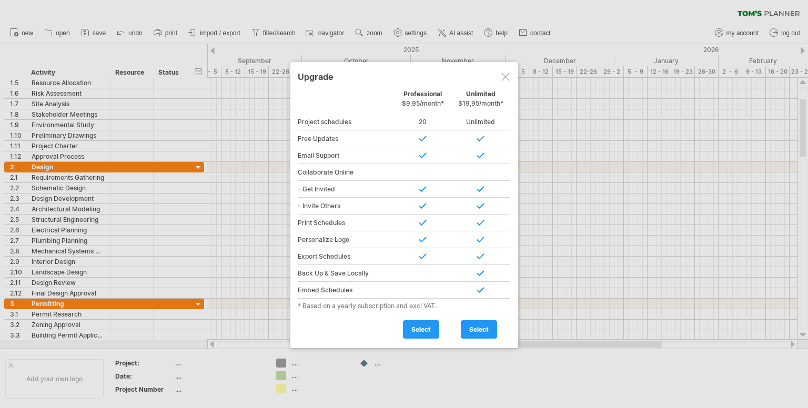 The width and height of the screenshot is (808, 408). Describe the element at coordinates (481, 103) in the screenshot. I see `span: $19,95/month*` at that location.